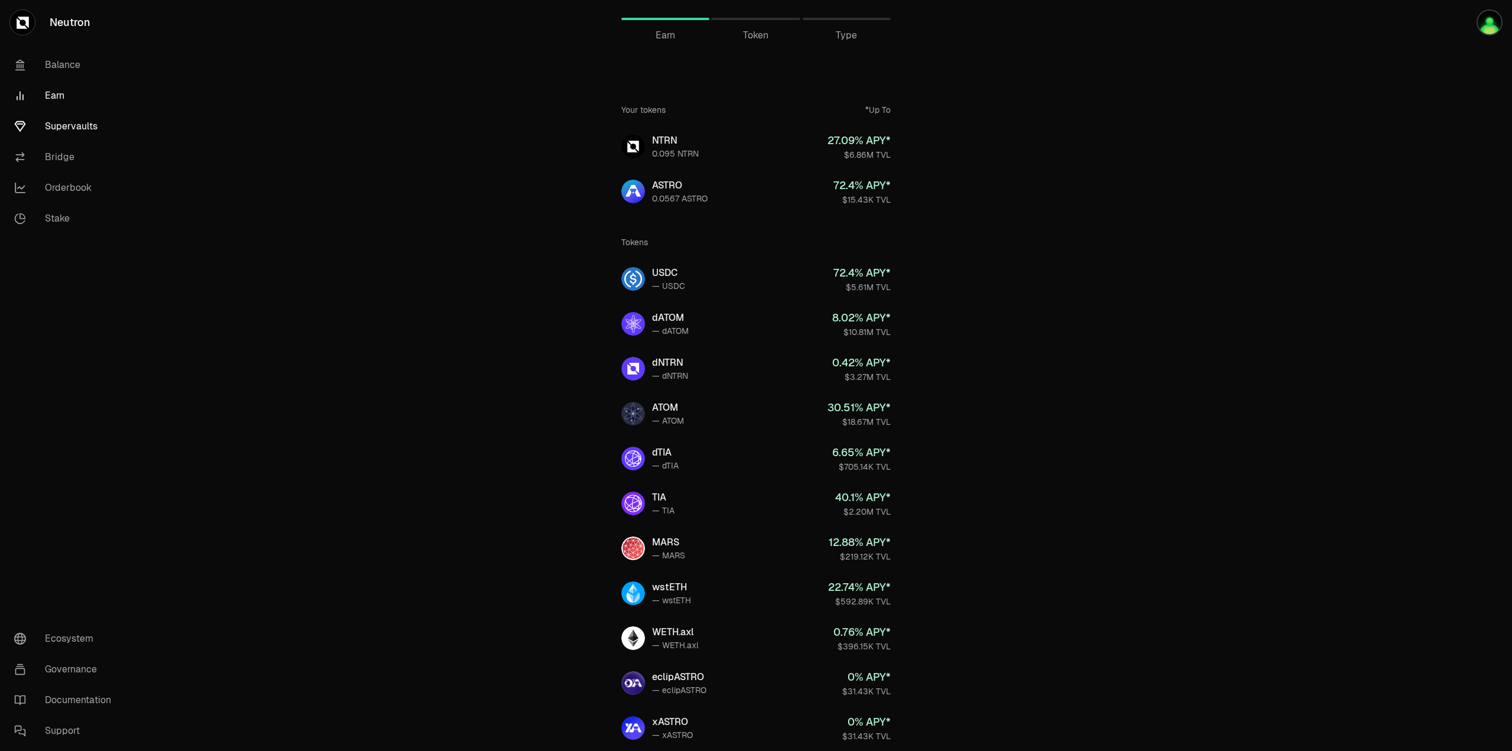 Image resolution: width=1512 pixels, height=751 pixels. I want to click on div: — TIA, so click(663, 510).